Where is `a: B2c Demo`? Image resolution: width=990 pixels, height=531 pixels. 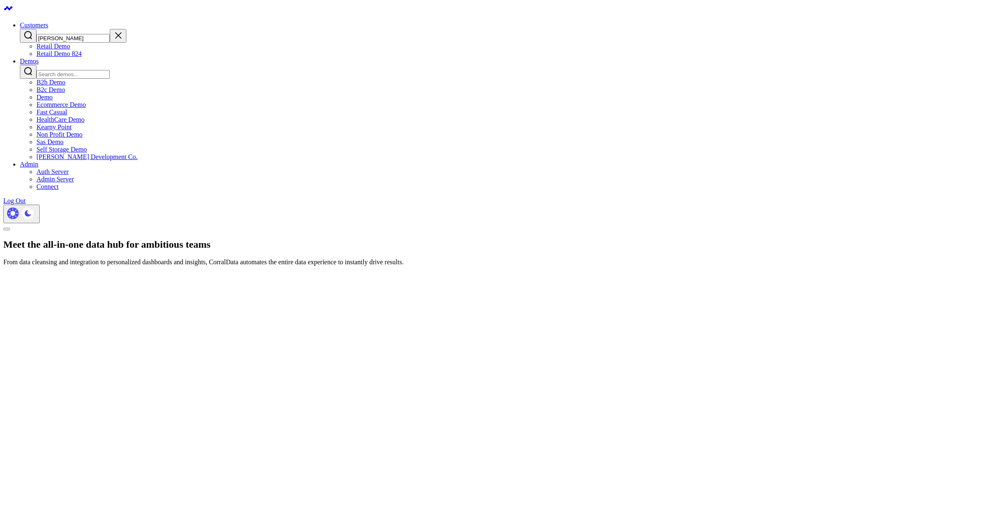
a: B2c Demo is located at coordinates (51, 89).